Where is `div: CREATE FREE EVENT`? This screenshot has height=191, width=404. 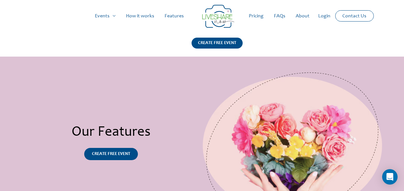
div: CREATE FREE EVENT is located at coordinates (217, 43).